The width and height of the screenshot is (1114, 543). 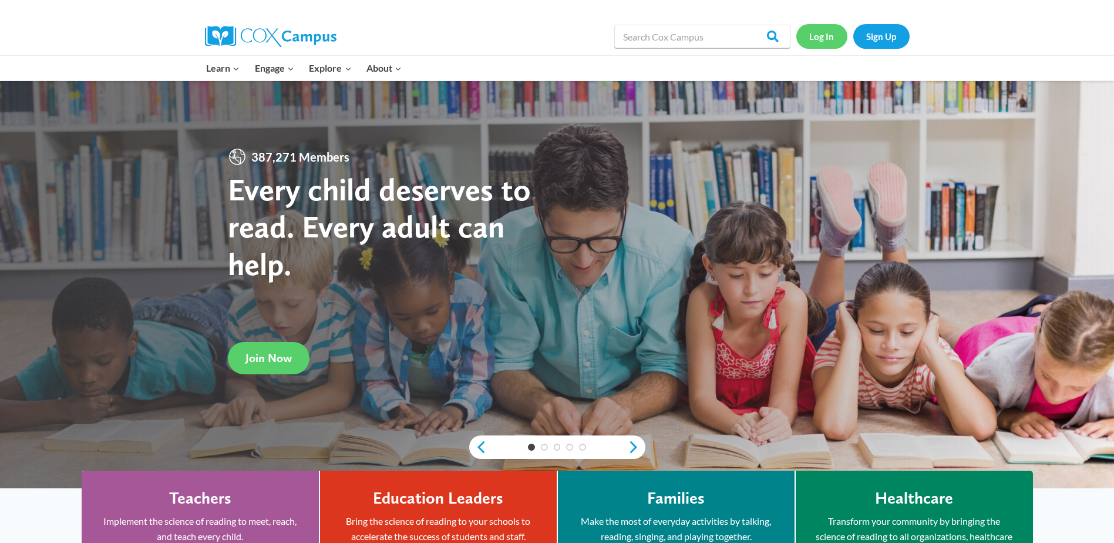 What do you see at coordinates (570, 447) in the screenshot?
I see `a: 4` at bounding box center [570, 447].